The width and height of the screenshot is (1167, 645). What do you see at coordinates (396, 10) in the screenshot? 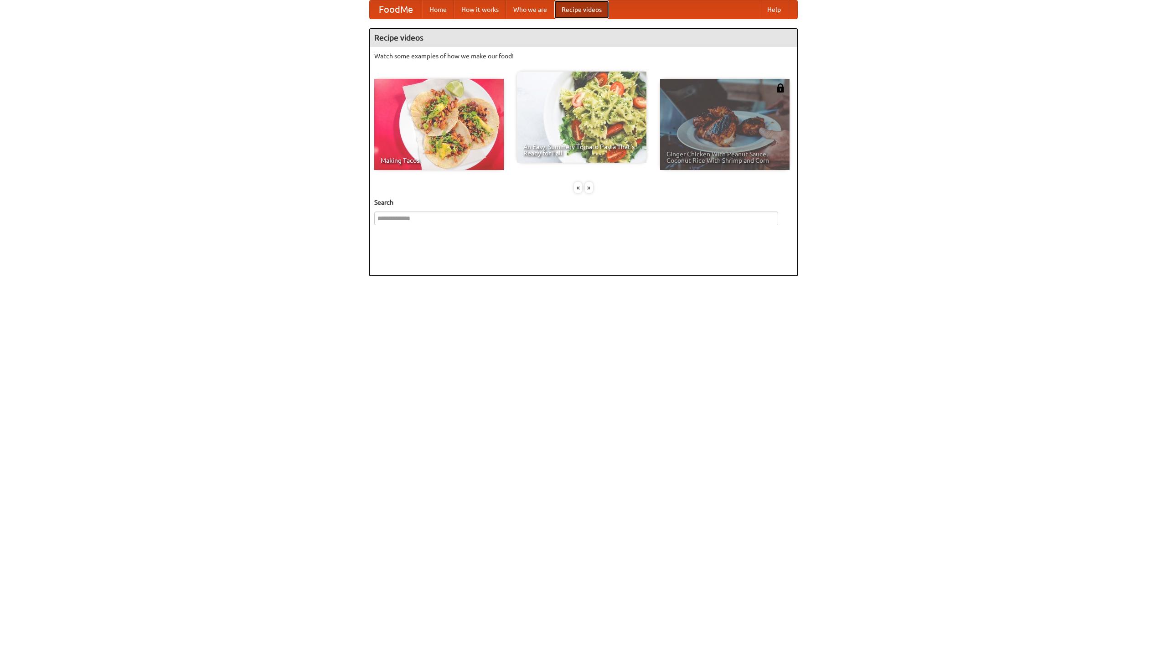
I see `a: FoodMe` at bounding box center [396, 10].